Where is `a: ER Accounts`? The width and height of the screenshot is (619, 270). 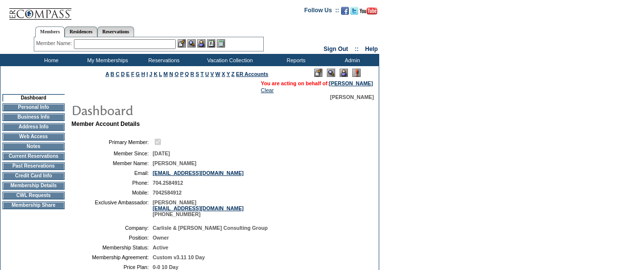 a: ER Accounts is located at coordinates (252, 74).